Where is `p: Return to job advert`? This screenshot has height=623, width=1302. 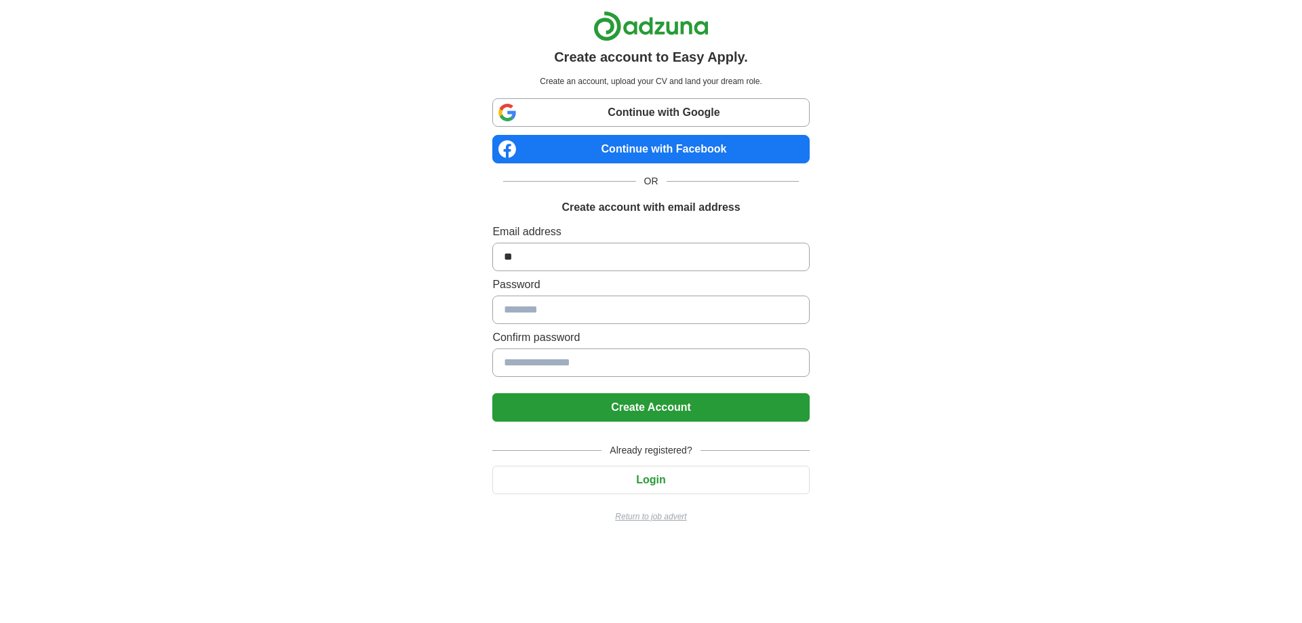 p: Return to job advert is located at coordinates (650, 517).